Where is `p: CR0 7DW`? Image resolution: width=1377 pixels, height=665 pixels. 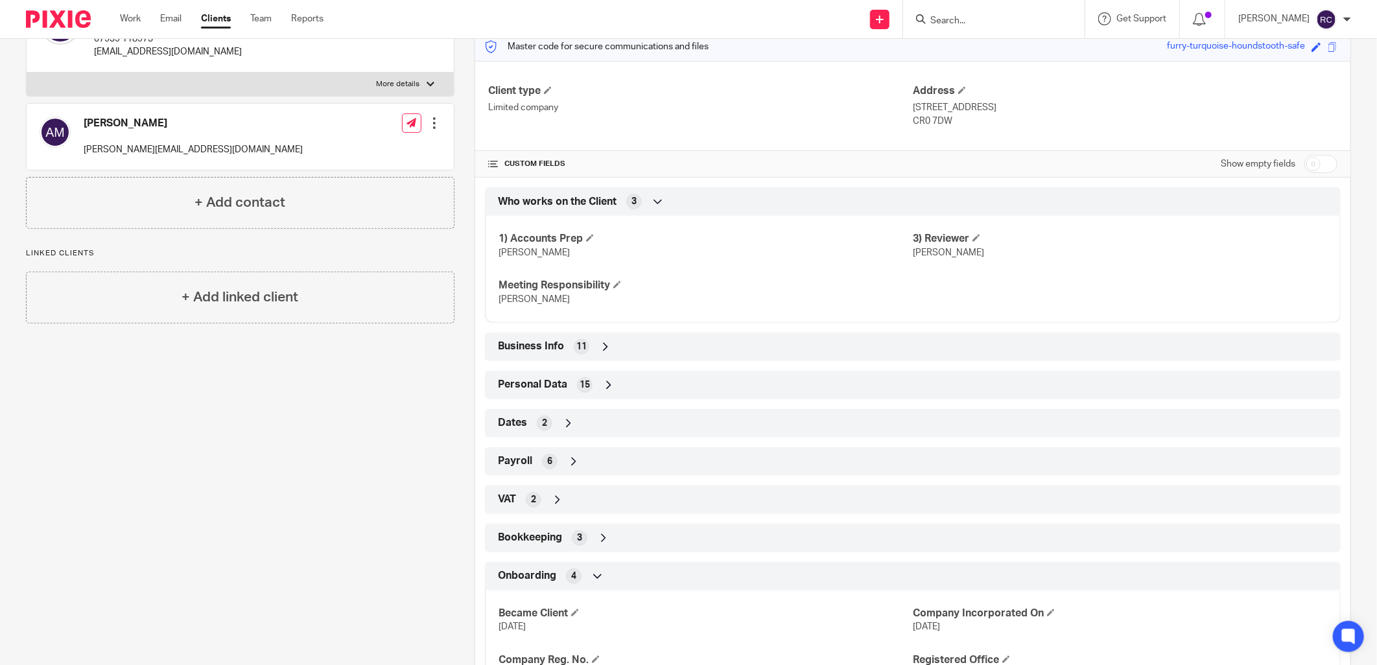 p: CR0 7DW is located at coordinates (1125, 121).